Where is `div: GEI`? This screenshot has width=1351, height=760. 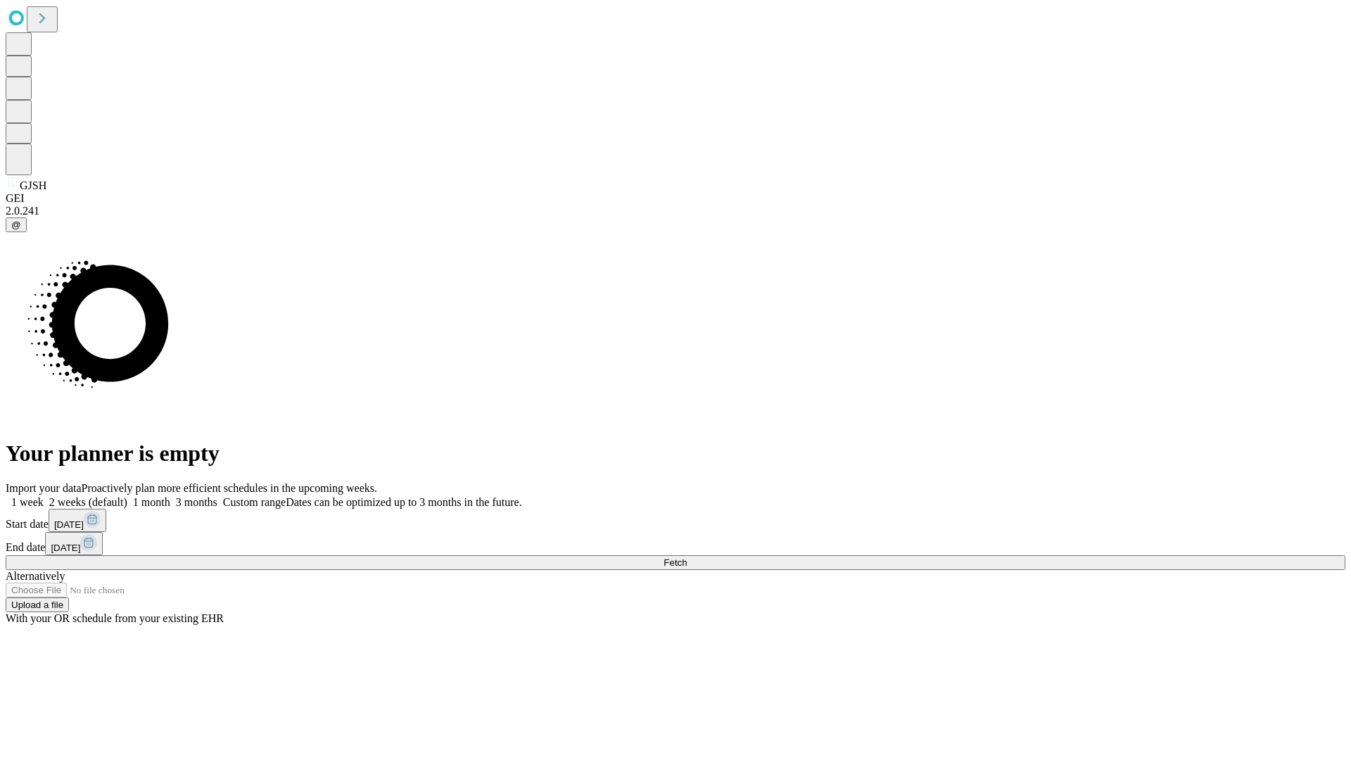 div: GEI is located at coordinates (675, 198).